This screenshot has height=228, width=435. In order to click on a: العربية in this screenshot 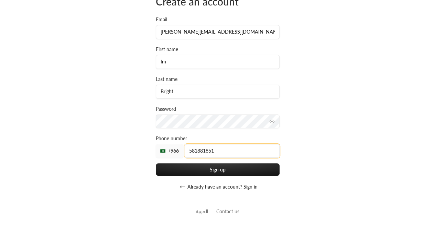, I will do `click(202, 211)`.